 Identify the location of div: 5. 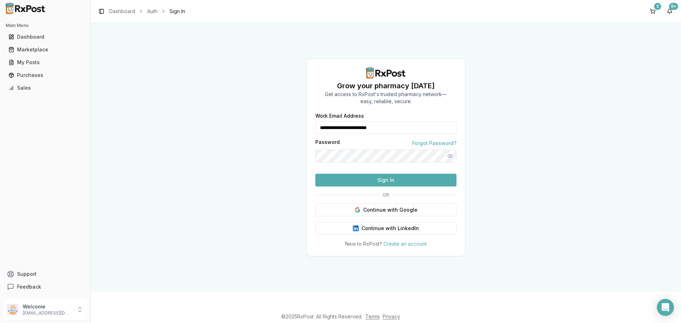
(658, 6).